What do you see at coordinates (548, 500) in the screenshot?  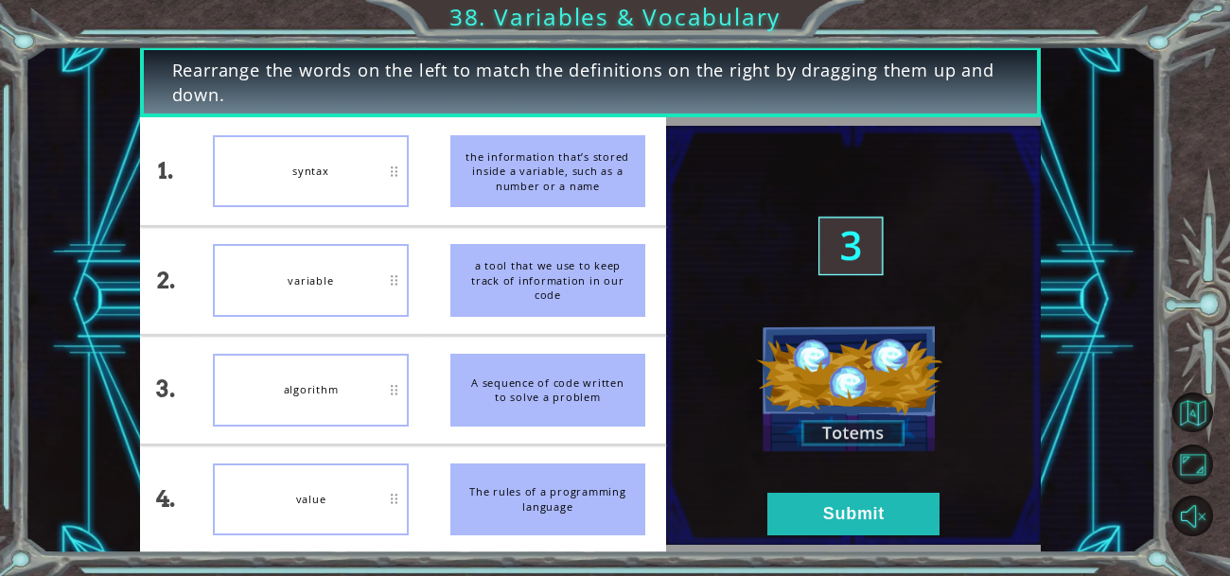 I see `div: The rules of a programming language` at bounding box center [548, 500].